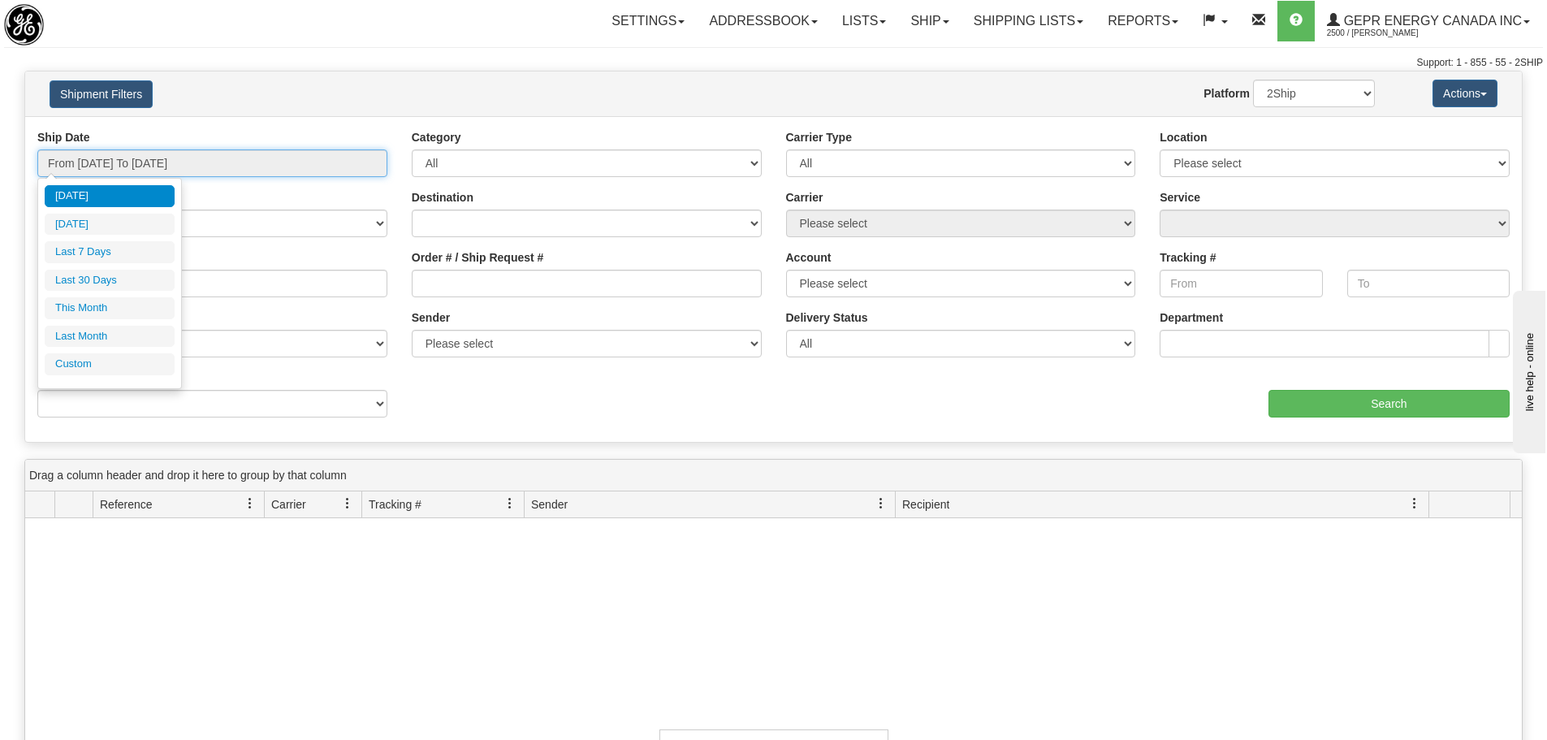 The image size is (1547, 740). Describe the element at coordinates (648, 21) in the screenshot. I see `a: Settings` at that location.